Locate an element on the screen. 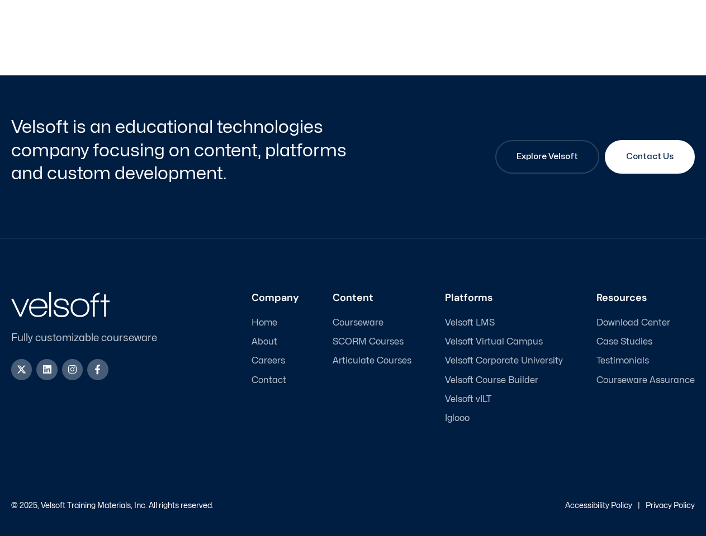 The image size is (706, 536). a: Articulate Courses is located at coordinates (372, 361).